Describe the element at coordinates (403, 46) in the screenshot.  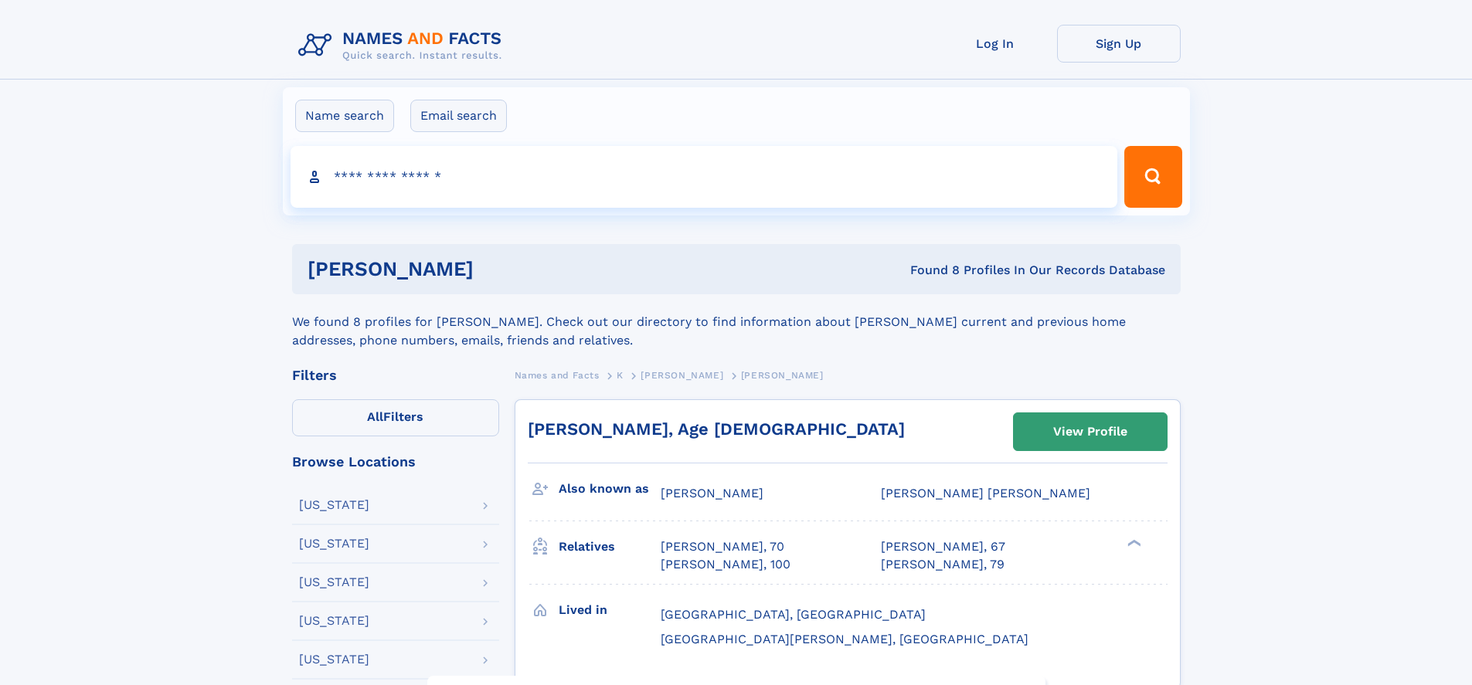
I see `img: Logo Names and Facts` at that location.